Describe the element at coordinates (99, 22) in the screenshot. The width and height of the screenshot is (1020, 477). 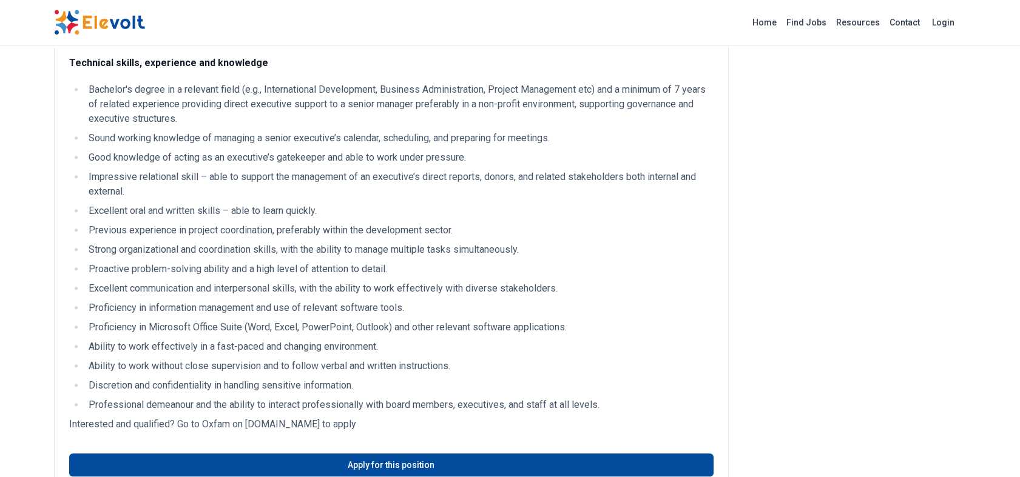
I see `img: Elevolt` at that location.